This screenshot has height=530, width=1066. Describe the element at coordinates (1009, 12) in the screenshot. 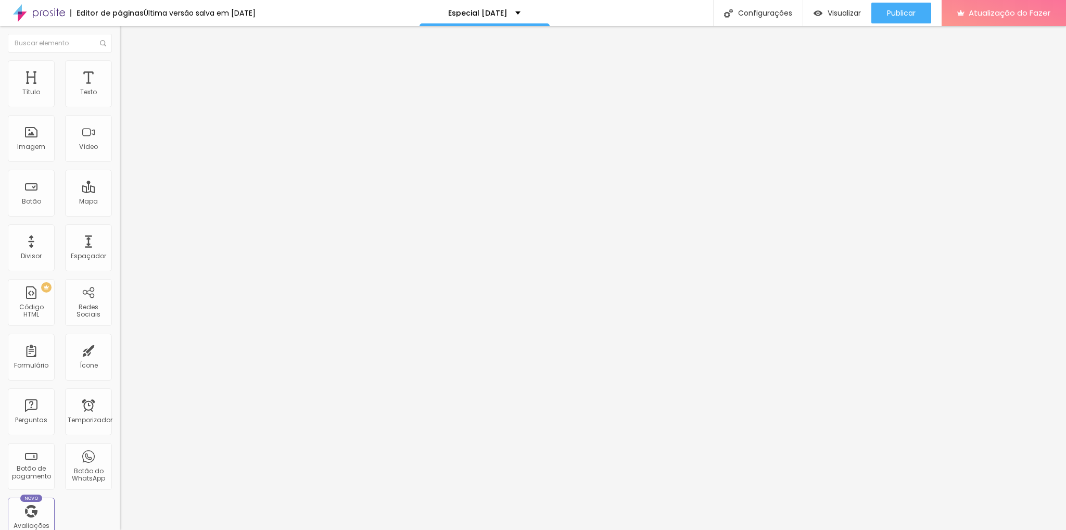

I see `font: Atualização do Fazer` at that location.